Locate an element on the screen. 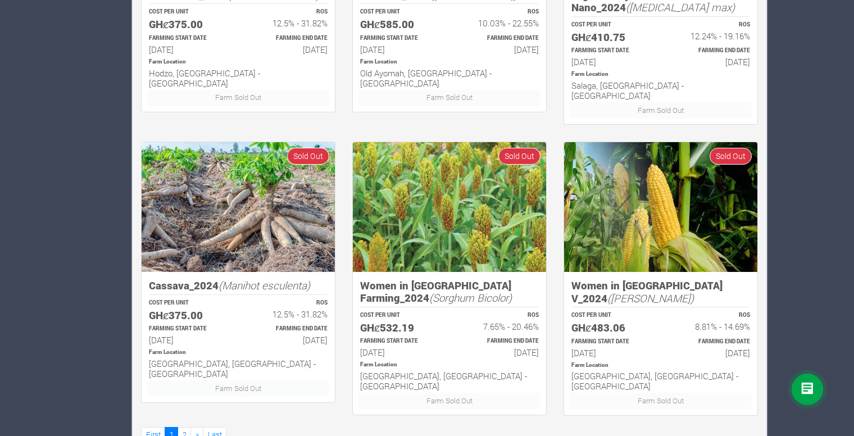 The width and height of the screenshot is (854, 436). h6: 12.24% - 19.16% is located at coordinates (710, 36).